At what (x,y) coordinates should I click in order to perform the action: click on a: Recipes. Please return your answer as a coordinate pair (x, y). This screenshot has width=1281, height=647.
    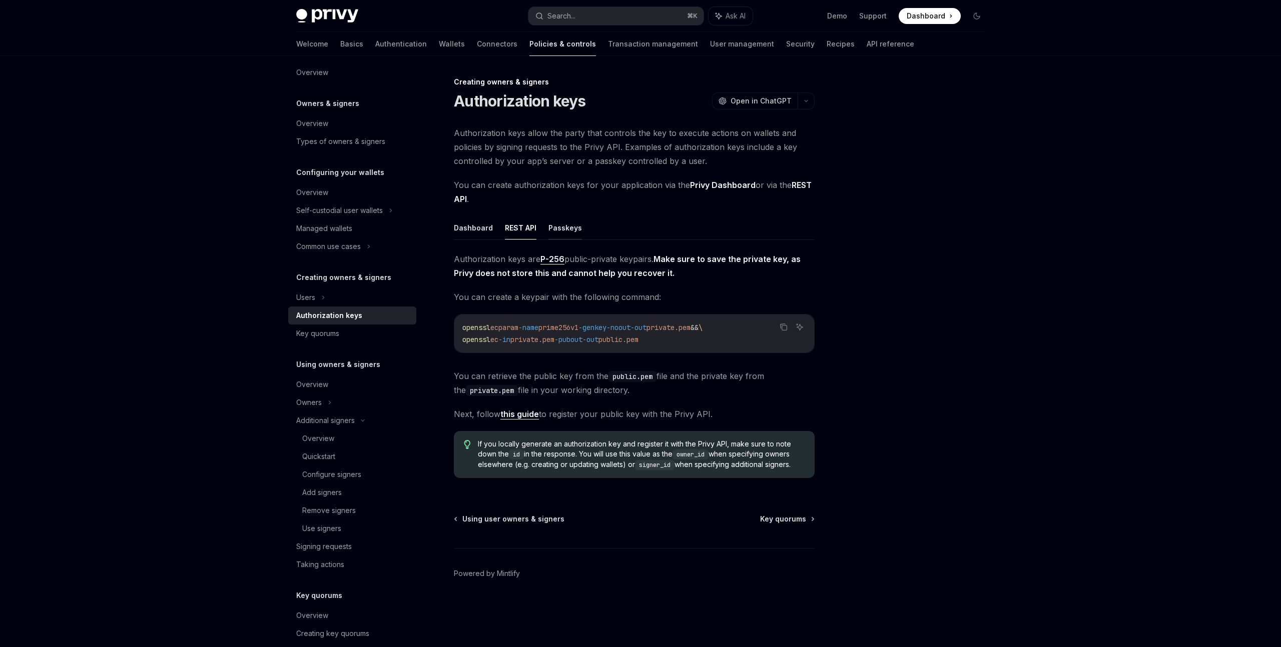
    Looking at the image, I should click on (841, 44).